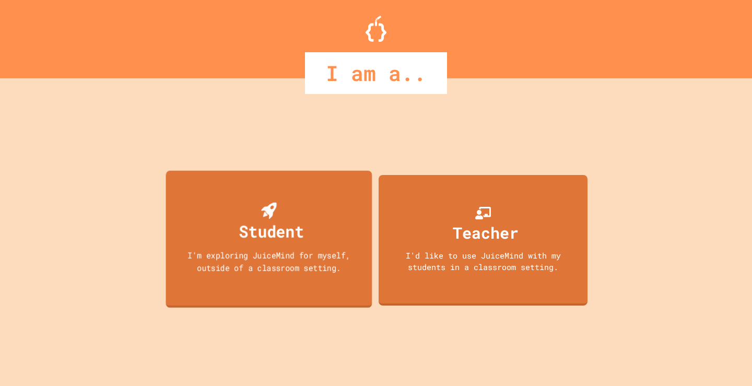  I want to click on div: I'm exploring JuiceMind for myself, outside of a classroom setting., so click(268, 261).